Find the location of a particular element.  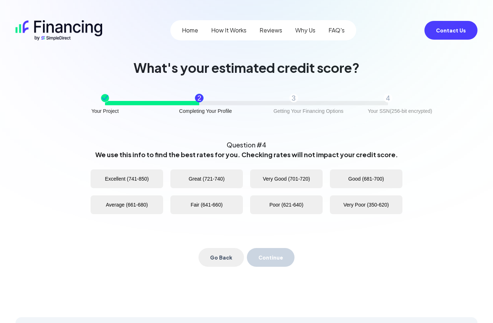

button: Average (661-680) is located at coordinates (127, 205).